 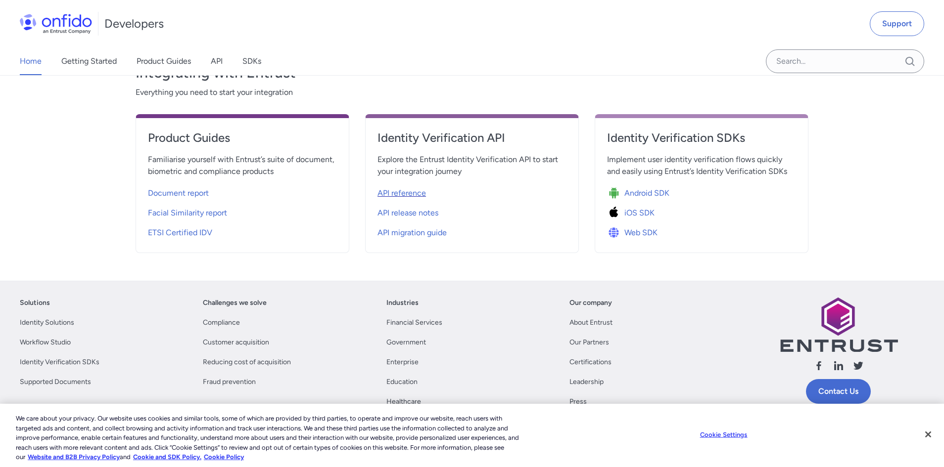 I want to click on a: Our Partners, so click(x=589, y=343).